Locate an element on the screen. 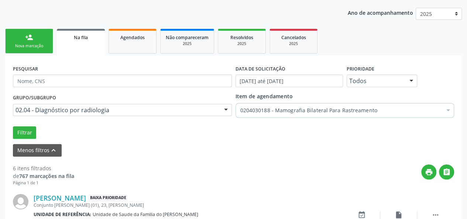 The height and width of the screenshot is (219, 467). span: 02.04 - Diagnóstico por radiologia is located at coordinates (116, 110).